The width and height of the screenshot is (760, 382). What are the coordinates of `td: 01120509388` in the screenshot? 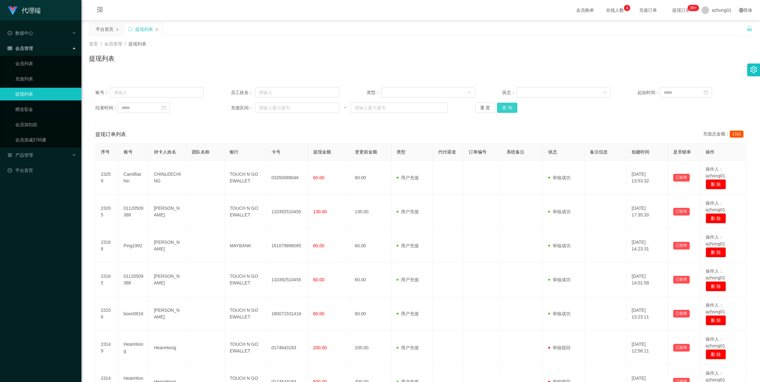 It's located at (134, 280).